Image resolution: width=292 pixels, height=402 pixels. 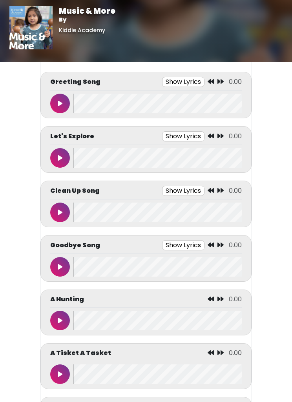 I want to click on h6: Kiddie Academy, so click(x=87, y=30).